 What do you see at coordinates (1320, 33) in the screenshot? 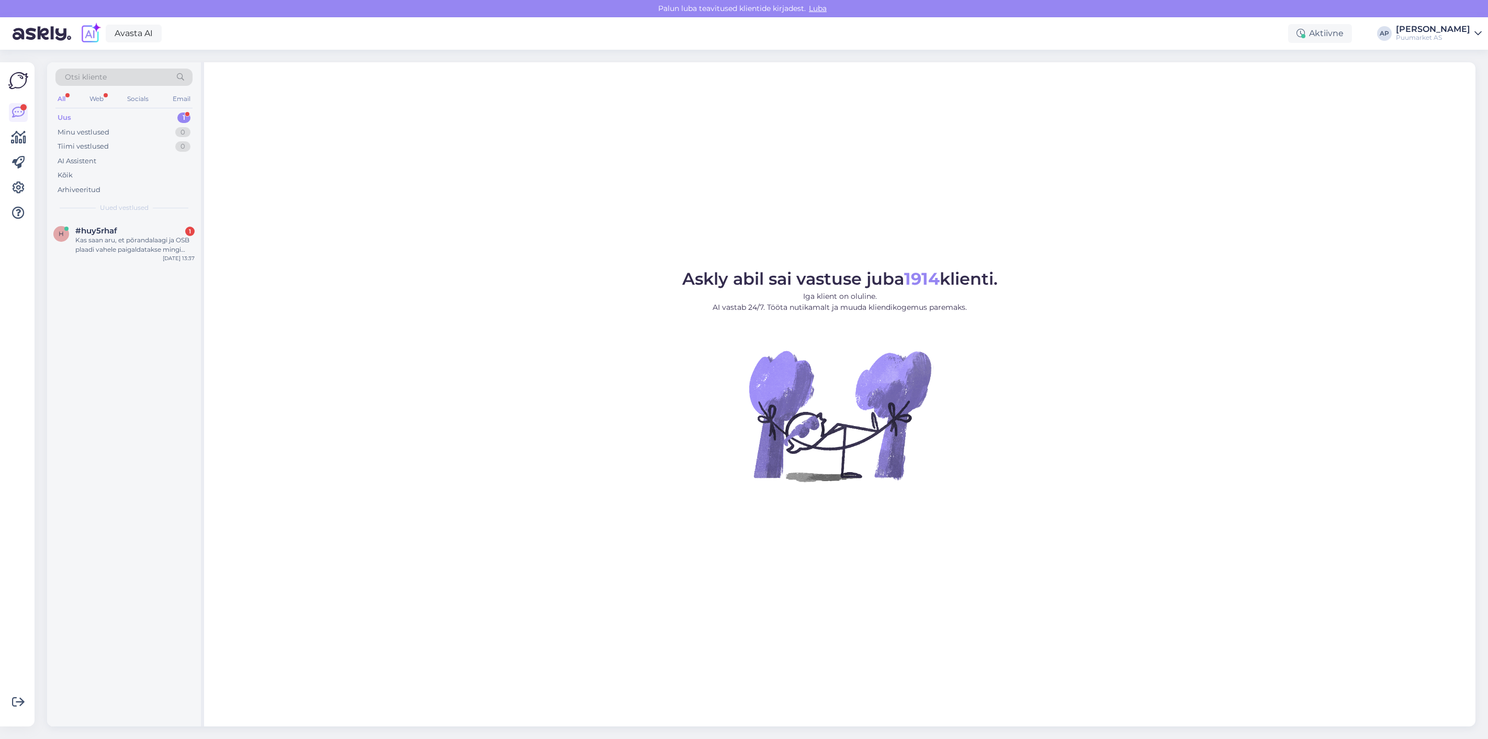
I see `div: Aktiivne` at bounding box center [1320, 33].